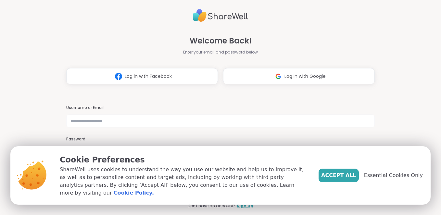 This screenshot has height=215, width=441. Describe the element at coordinates (184, 160) in the screenshot. I see `p: Cookie Preferences` at that location.